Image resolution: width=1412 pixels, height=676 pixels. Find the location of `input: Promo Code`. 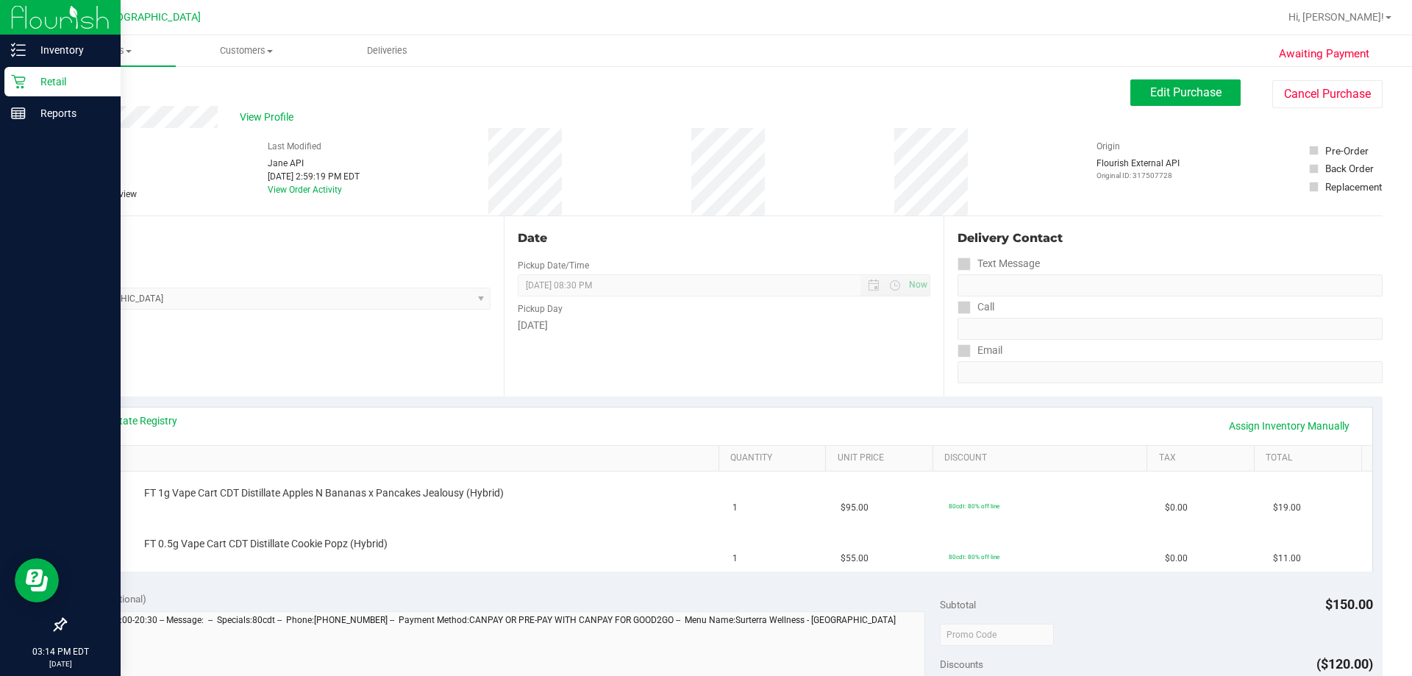

input: Promo Code is located at coordinates (996, 634).